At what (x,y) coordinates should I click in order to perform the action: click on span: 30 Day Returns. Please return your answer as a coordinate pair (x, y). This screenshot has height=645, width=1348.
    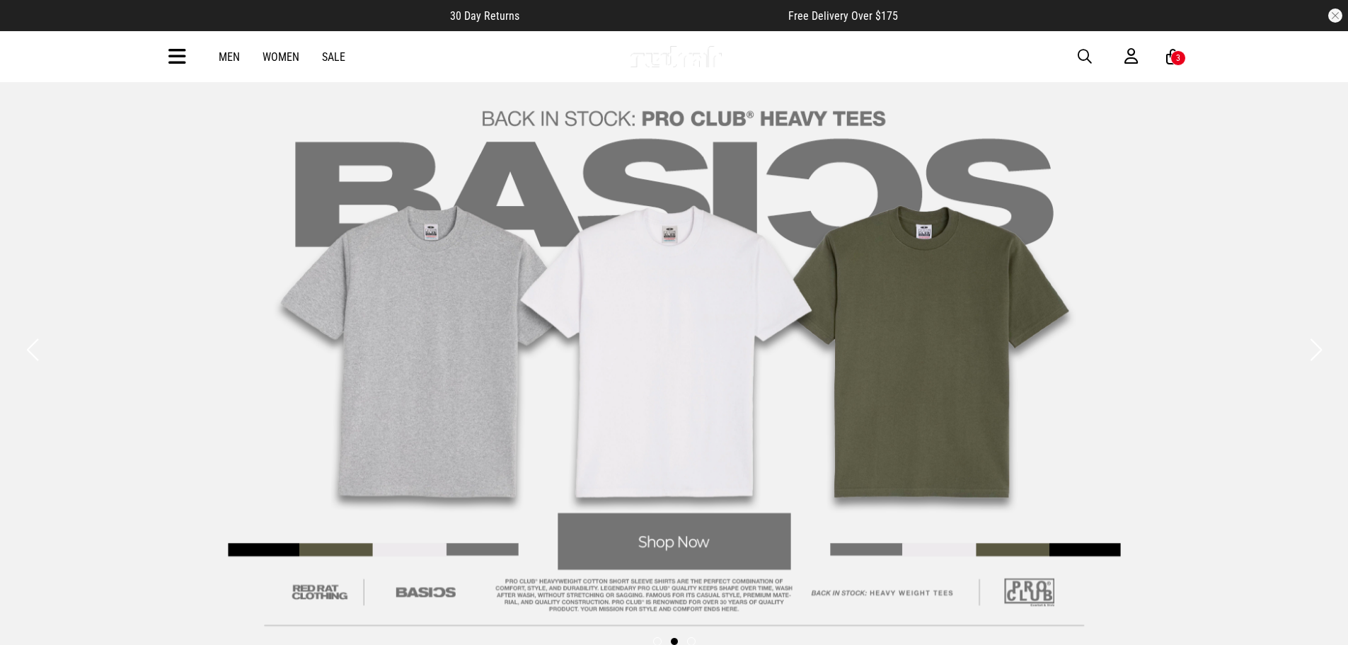
    Looking at the image, I should click on (485, 16).